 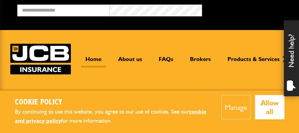 I want to click on a: Products & Services, so click(x=254, y=62).